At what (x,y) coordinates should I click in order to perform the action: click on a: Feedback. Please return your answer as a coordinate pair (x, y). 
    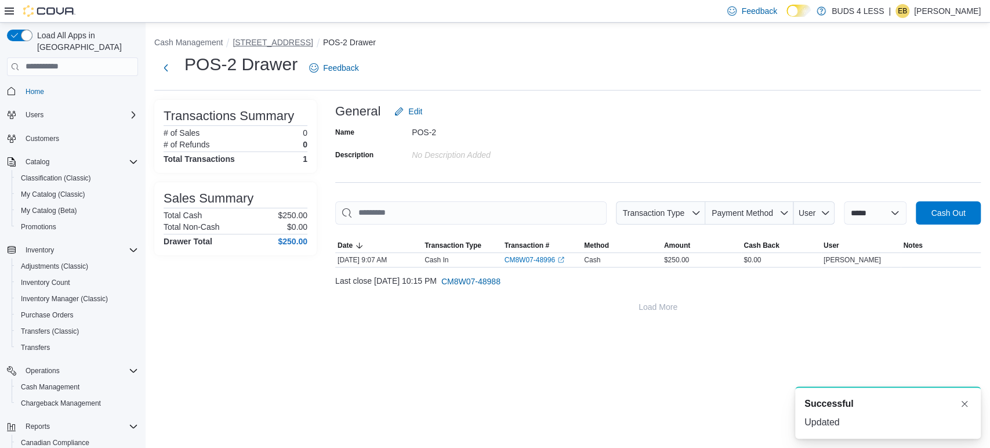
    Looking at the image, I should click on (333, 68).